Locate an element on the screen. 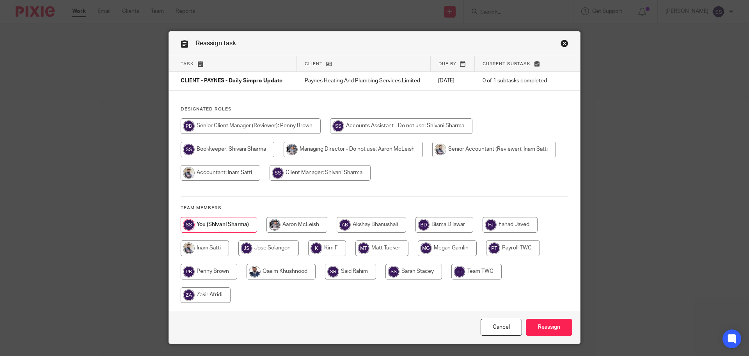 The height and width of the screenshot is (356, 749). span: Task is located at coordinates (187, 64).